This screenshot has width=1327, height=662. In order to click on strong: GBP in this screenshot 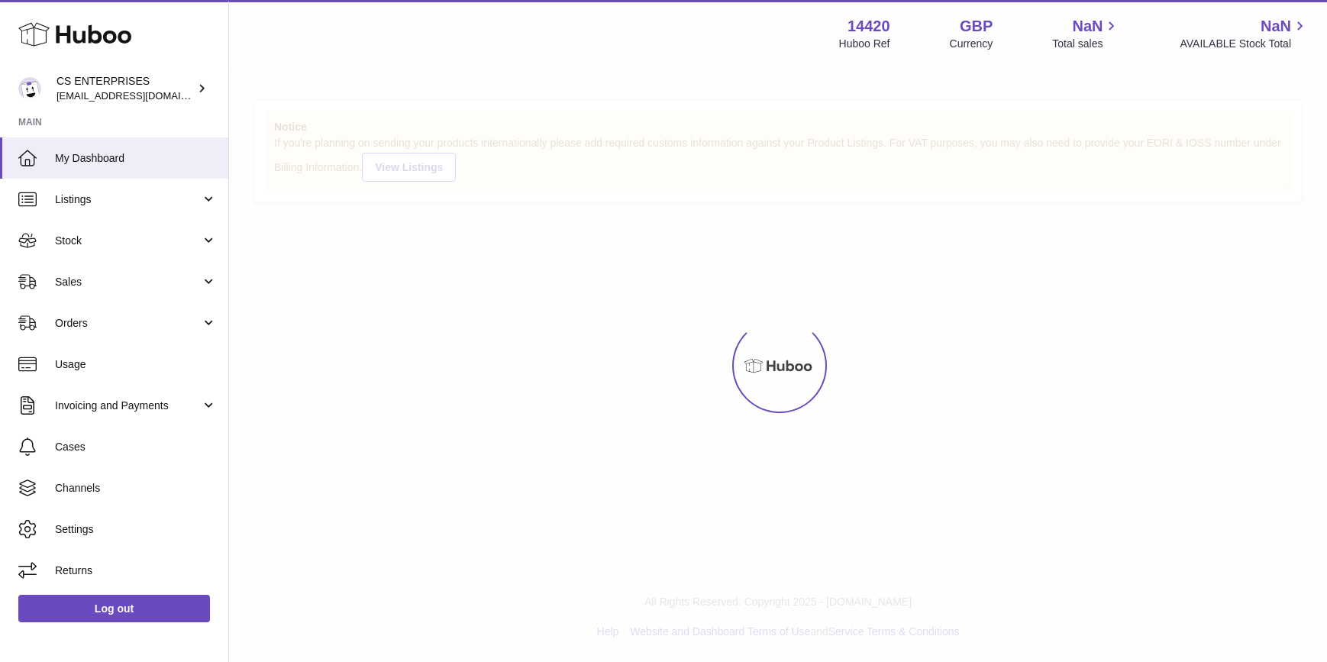, I will do `click(976, 26)`.